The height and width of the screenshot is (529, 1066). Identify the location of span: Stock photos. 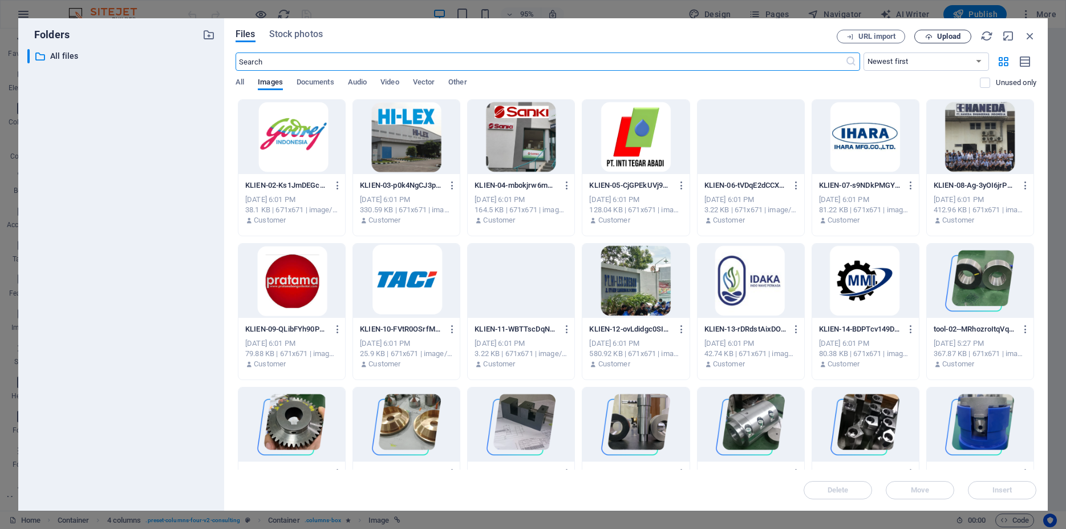
(296, 34).